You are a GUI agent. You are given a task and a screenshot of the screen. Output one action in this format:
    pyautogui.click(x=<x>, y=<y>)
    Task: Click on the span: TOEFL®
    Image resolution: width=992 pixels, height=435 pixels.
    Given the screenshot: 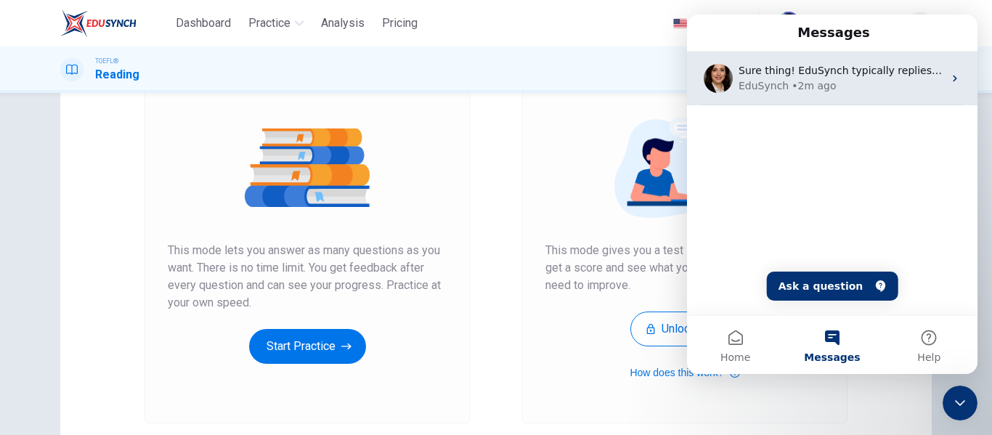 What is the action you would take?
    pyautogui.click(x=107, y=61)
    